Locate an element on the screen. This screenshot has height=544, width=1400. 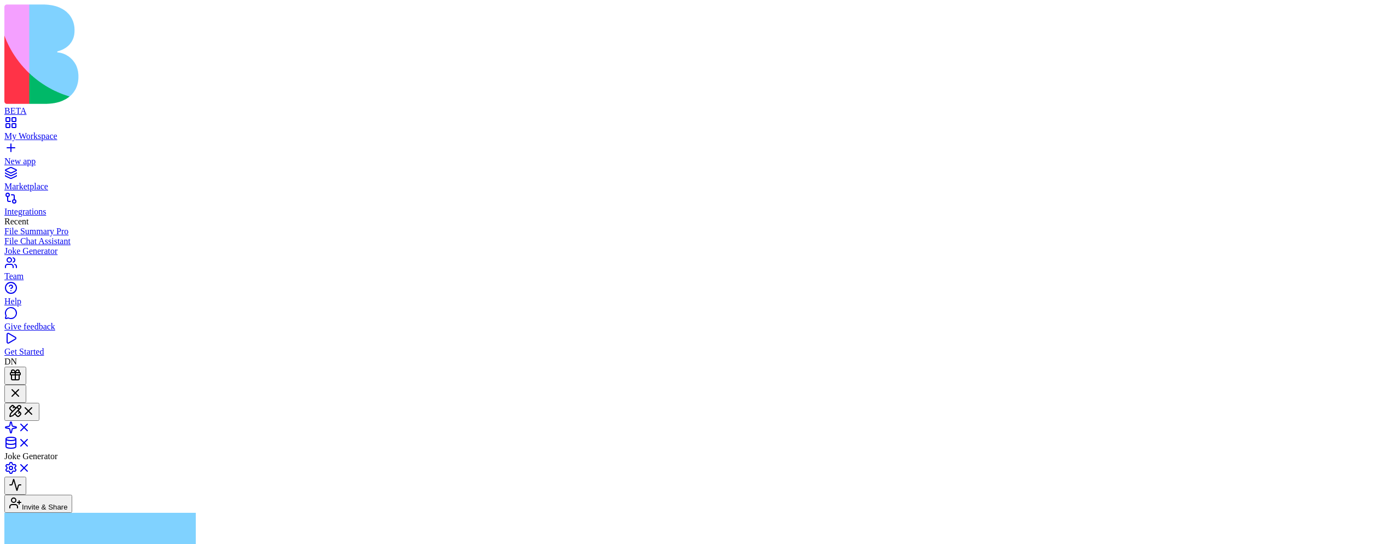
a: Marketplace is located at coordinates (700, 182).